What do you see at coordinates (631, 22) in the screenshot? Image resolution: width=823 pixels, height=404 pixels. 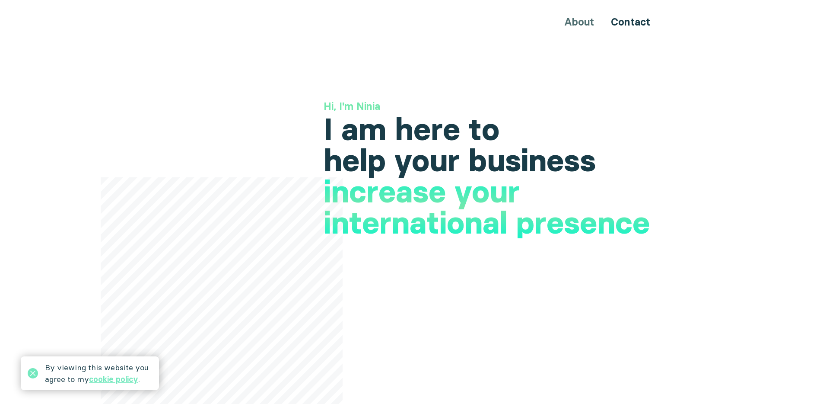 I see `a: Contact` at bounding box center [631, 22].